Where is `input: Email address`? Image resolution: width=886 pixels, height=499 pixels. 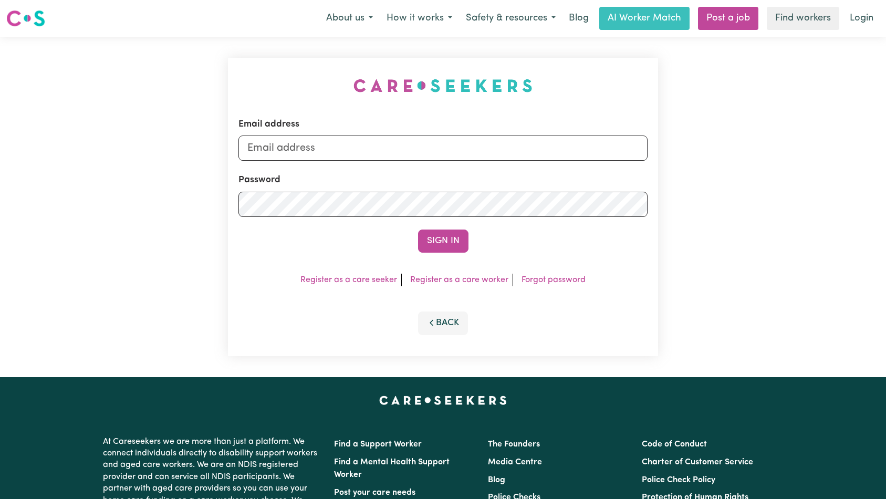
input: Email address is located at coordinates (443, 148).